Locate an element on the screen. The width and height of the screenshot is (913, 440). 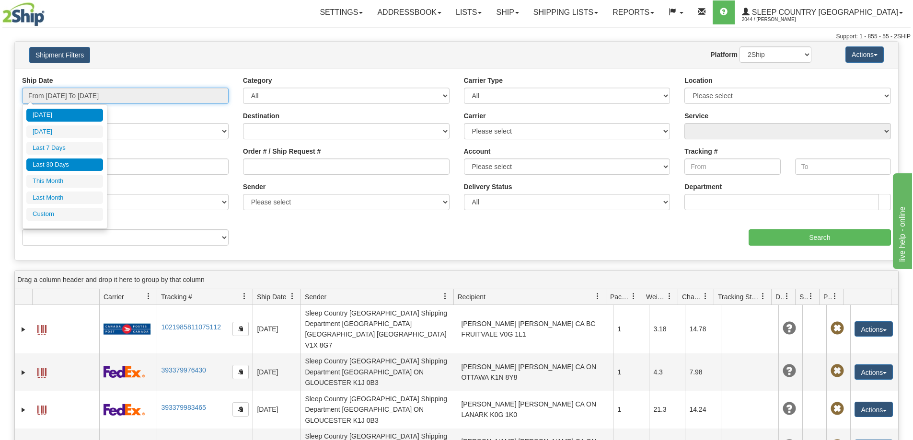
a: Settings is located at coordinates (341, 12).